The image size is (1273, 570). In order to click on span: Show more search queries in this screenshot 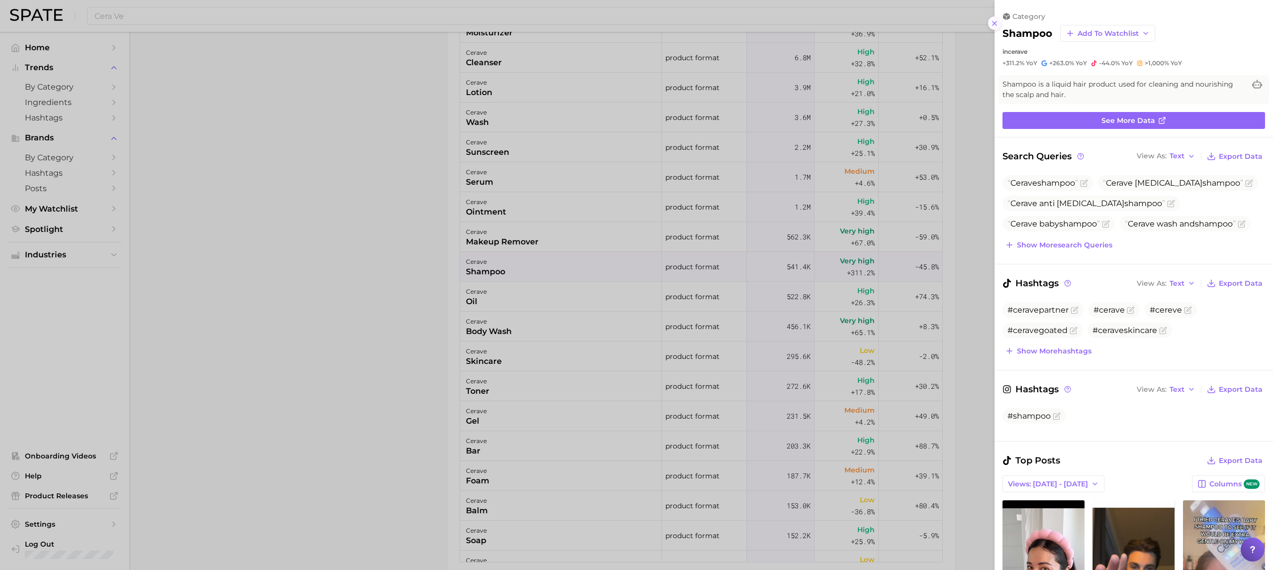, I will do `click(1065, 245)`.